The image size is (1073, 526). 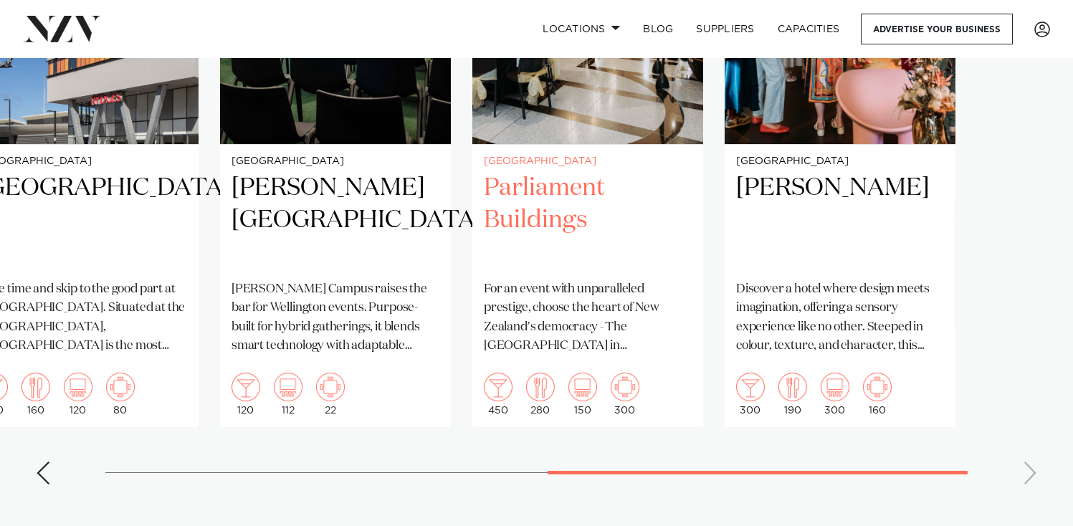 I want to click on p: For an event with unparalleled prestige, choose the heart of New Zealand's democracy - The [GEOGR..., so click(x=588, y=317).